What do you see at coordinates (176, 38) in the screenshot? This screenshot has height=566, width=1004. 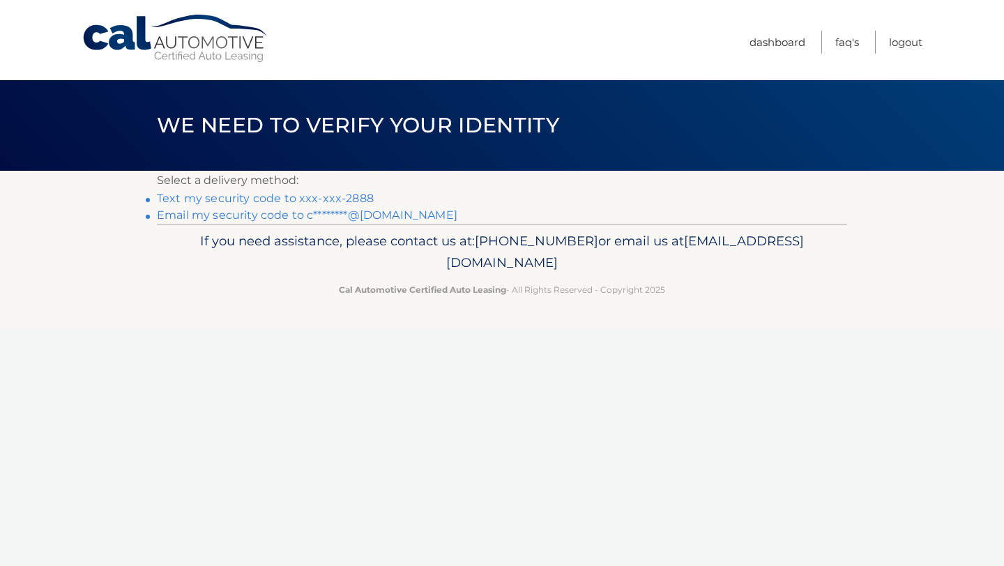 I see `a: Cal Automotive` at bounding box center [176, 38].